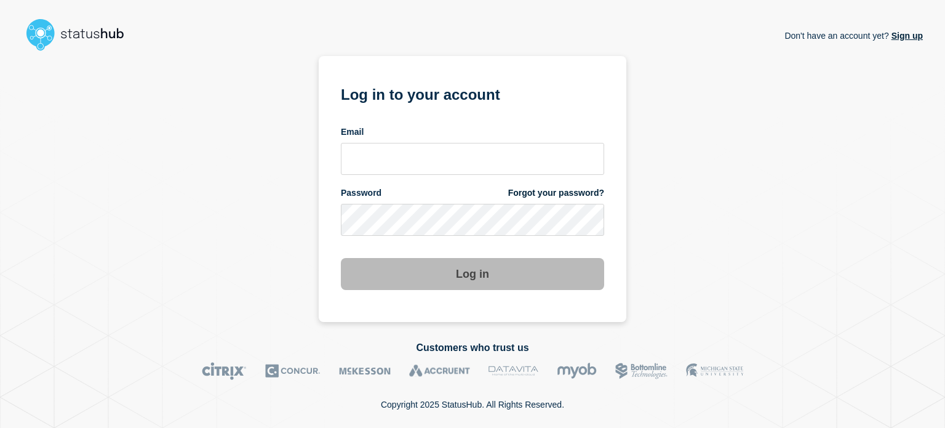 This screenshot has height=428, width=945. I want to click on span: Password, so click(361, 193).